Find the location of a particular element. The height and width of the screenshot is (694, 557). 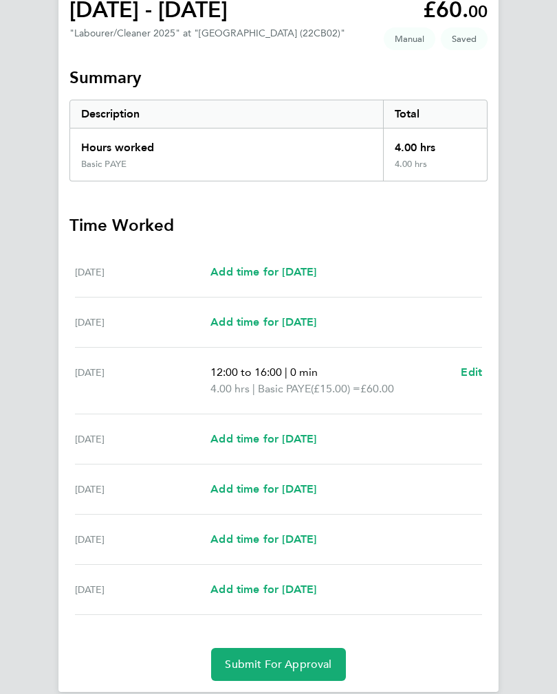

span: 4.00 hrs is located at coordinates (230, 388).